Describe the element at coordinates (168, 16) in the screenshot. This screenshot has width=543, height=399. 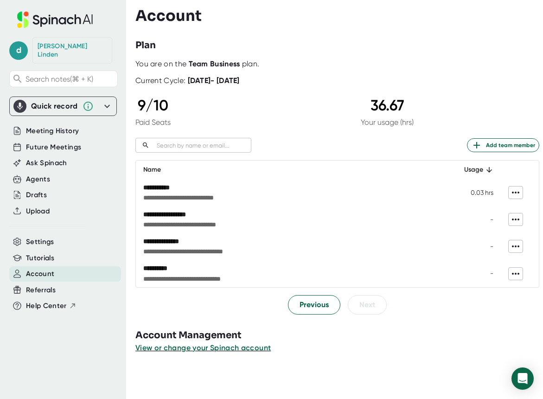
I see `h3: Account` at that location.